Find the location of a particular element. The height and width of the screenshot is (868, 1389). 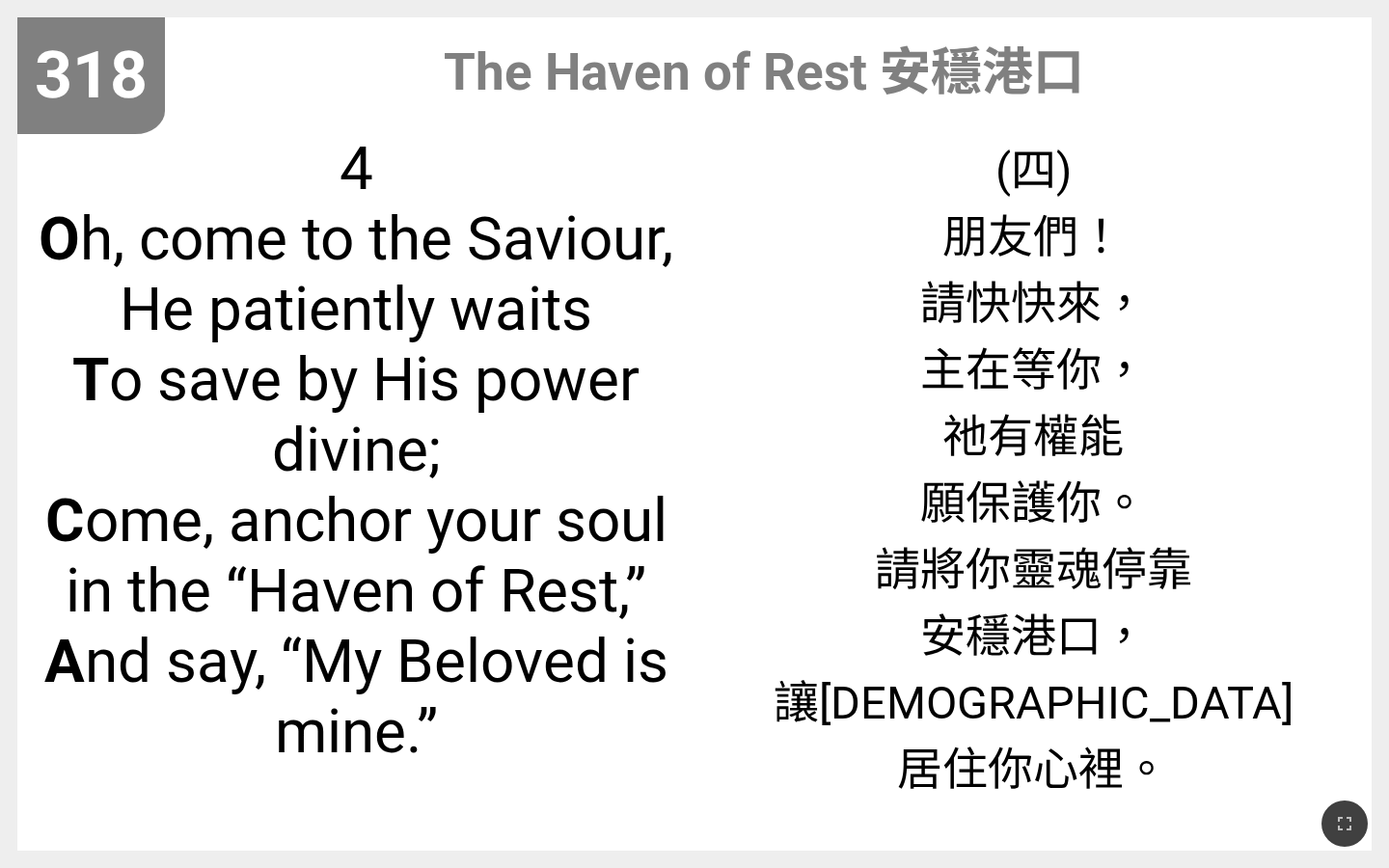

span: The Haven of Rest 安穩港口 is located at coordinates (764, 67).